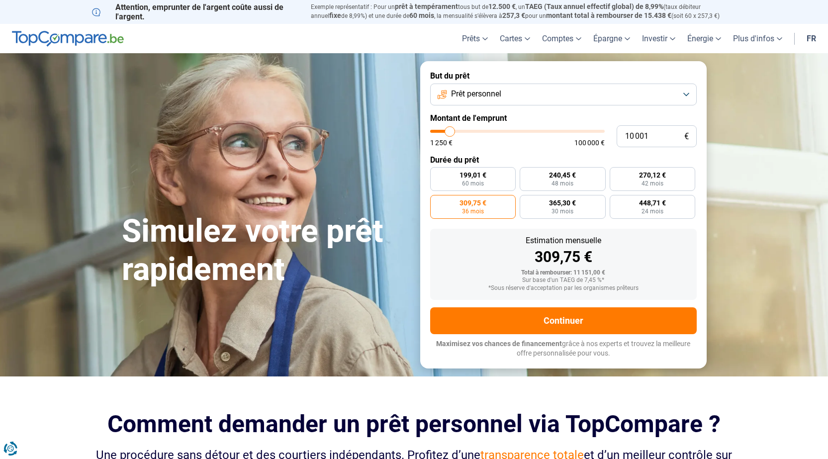 The width and height of the screenshot is (828, 459). Describe the element at coordinates (563, 94) in the screenshot. I see `button: Prêt personnel` at that location.